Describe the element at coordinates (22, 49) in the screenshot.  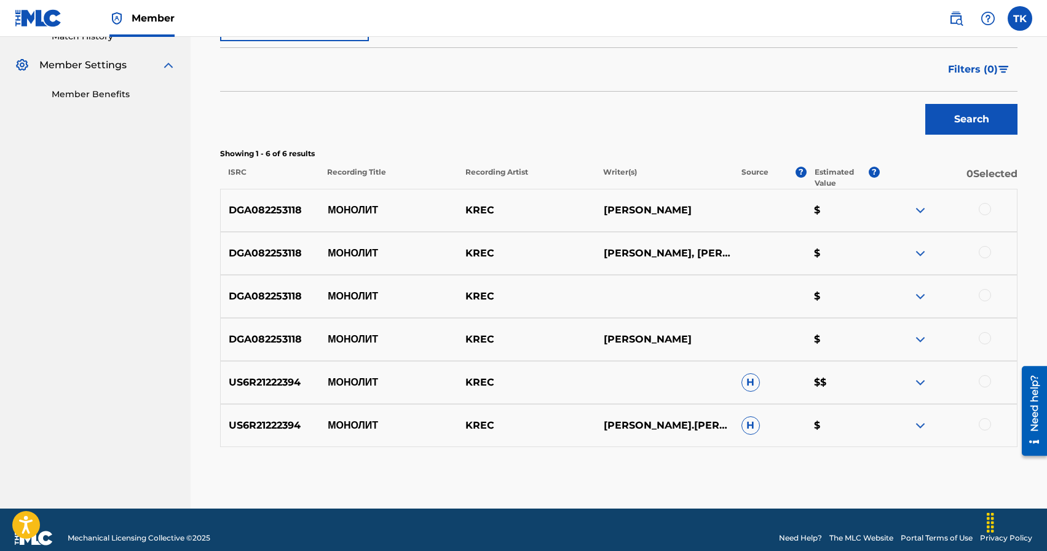
I see `div: Open Resource Center` at that location.